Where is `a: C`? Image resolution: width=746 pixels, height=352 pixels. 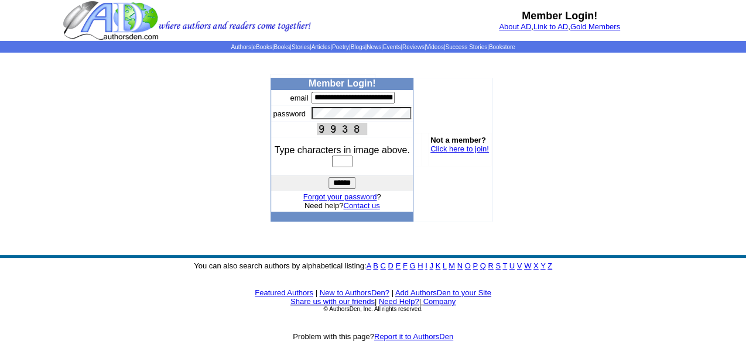 a: C is located at coordinates (382, 266).